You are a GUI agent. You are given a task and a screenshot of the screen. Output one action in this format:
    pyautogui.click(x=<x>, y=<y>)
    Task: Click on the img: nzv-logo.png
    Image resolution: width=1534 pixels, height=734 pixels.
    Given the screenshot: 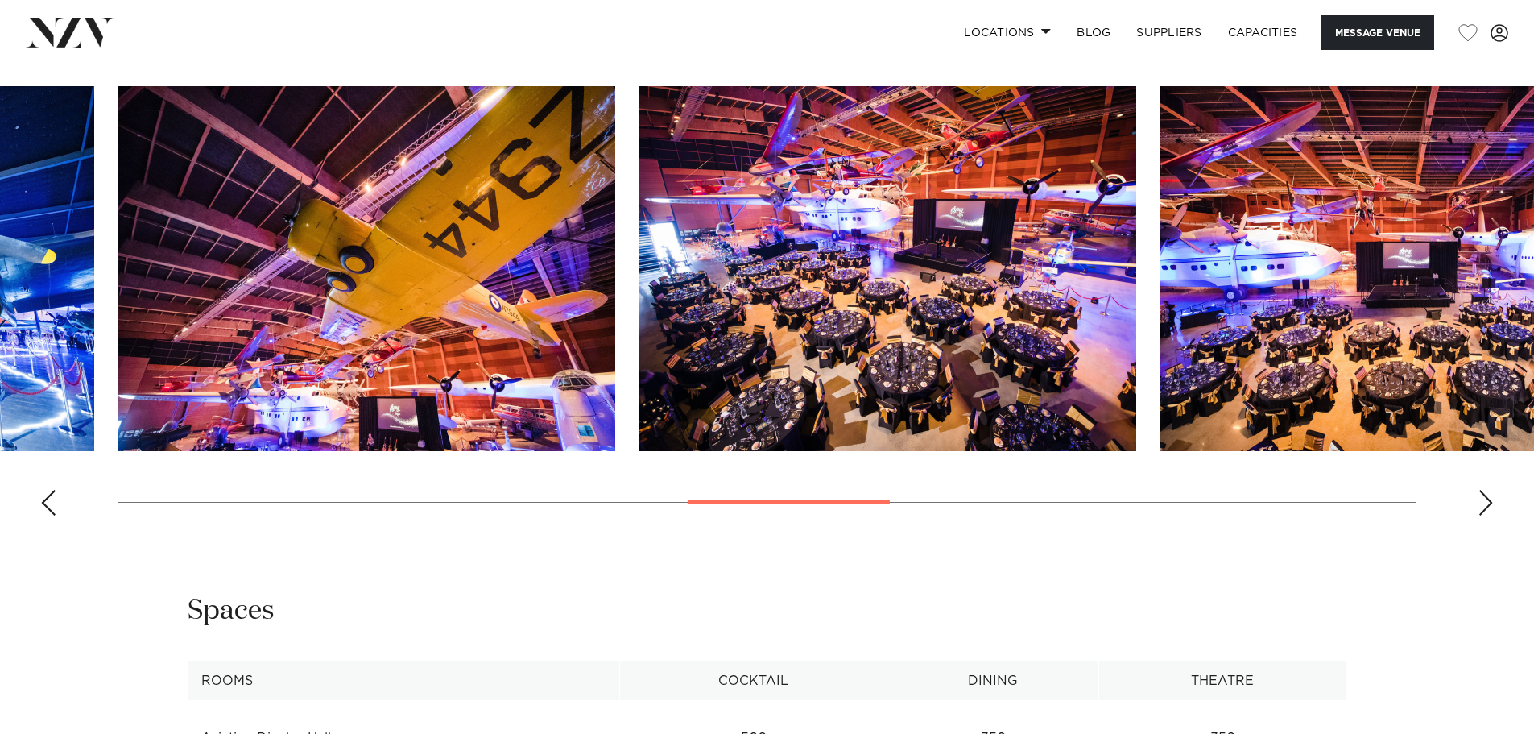 What is the action you would take?
    pyautogui.click(x=69, y=32)
    